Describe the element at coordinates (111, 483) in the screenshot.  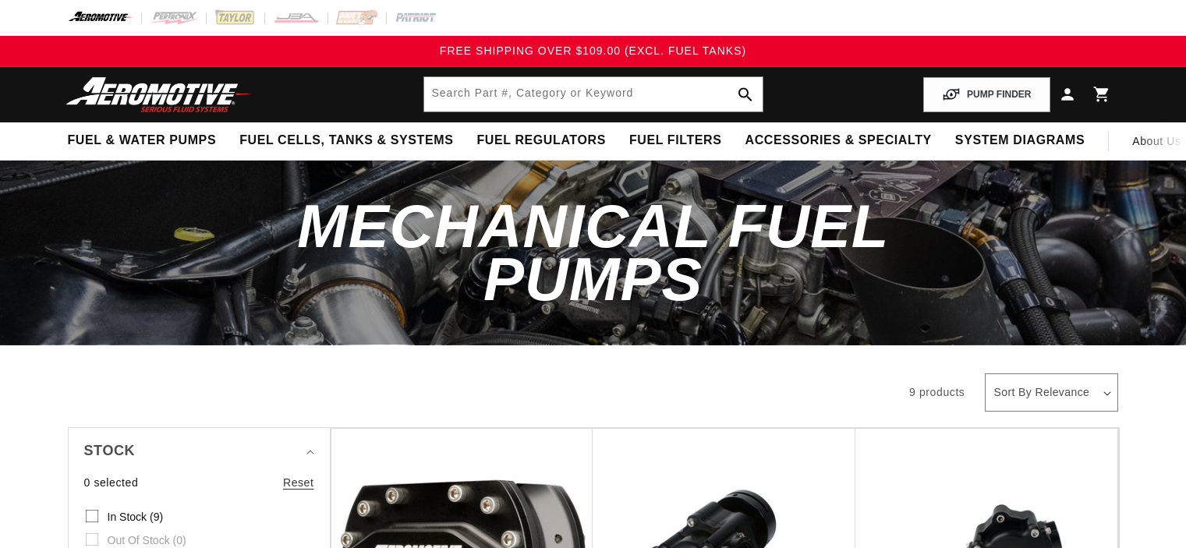
I see `span: 0 selected` at that location.